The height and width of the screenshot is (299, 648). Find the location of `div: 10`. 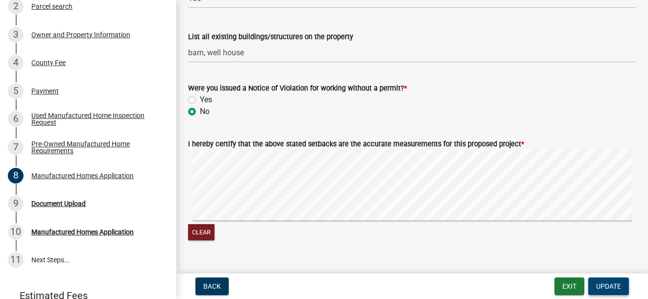

div: 10 is located at coordinates (16, 232).